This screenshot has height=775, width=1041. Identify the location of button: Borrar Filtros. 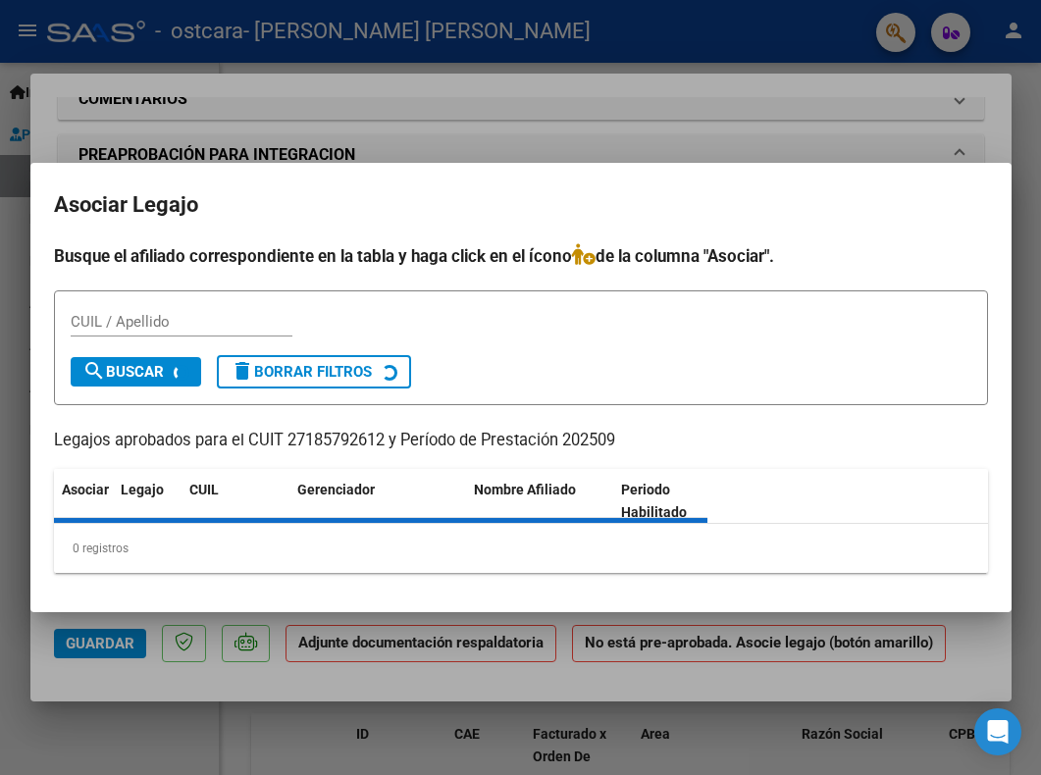
(314, 372).